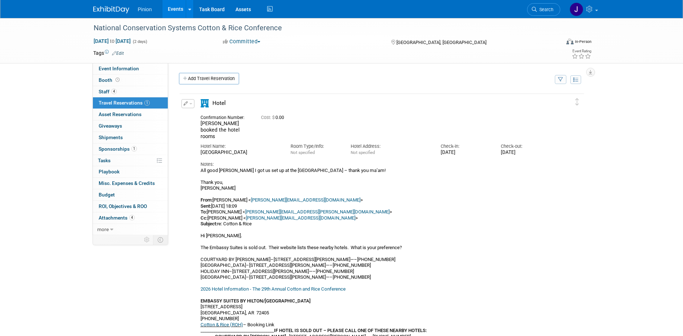 This screenshot has width=683, height=336. I want to click on span: Shipments, so click(111, 137).